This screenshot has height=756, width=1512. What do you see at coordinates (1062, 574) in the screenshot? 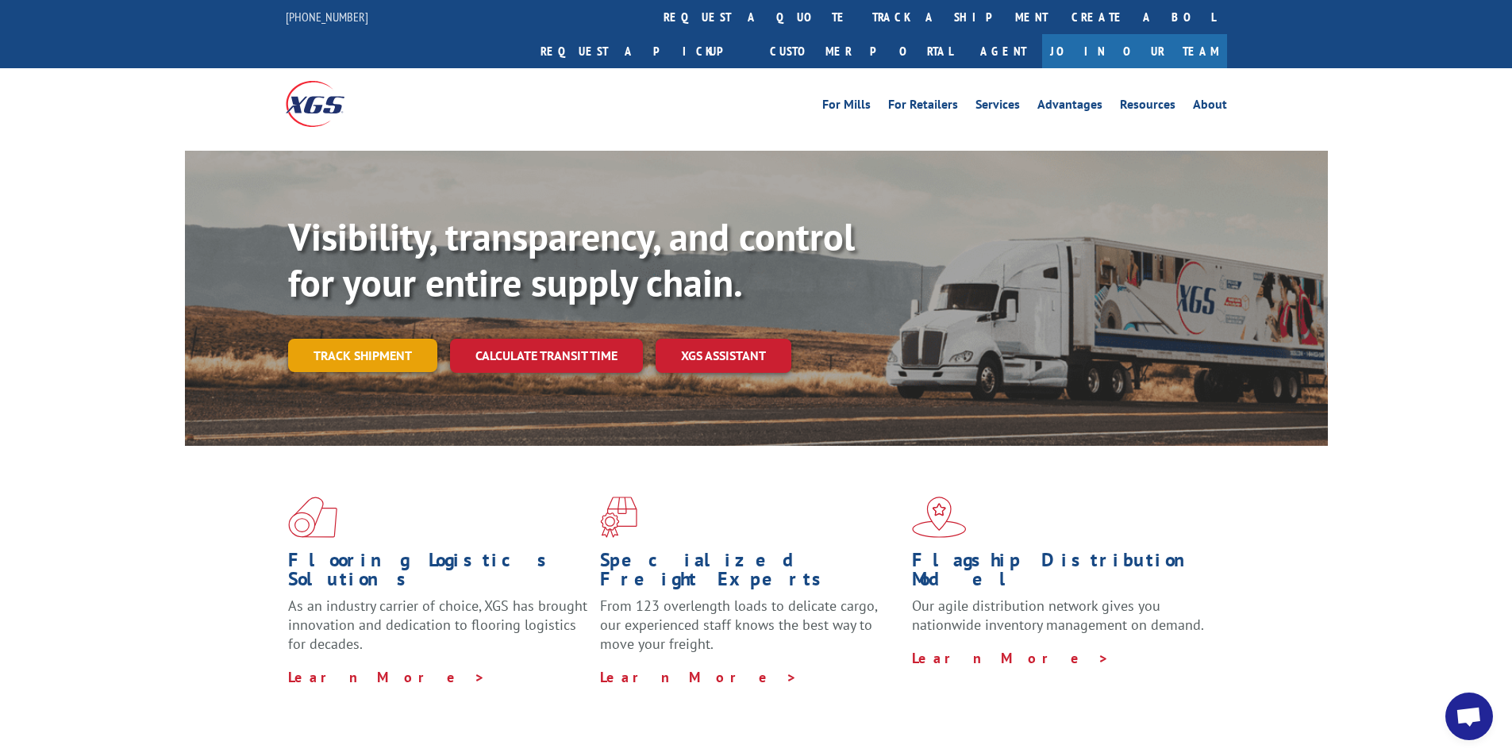
I see `h1: Flagship Distribution Model` at bounding box center [1062, 574].